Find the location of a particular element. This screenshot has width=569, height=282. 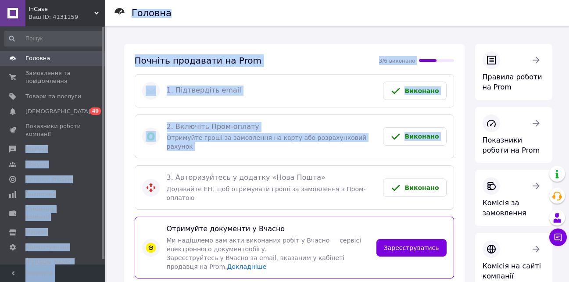

input: Пошук is located at coordinates (54, 39).